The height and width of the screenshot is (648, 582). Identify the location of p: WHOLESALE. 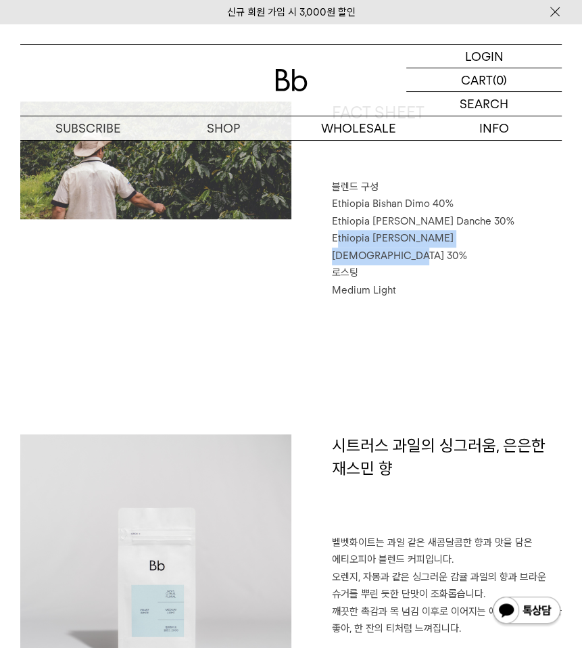
(359, 128).